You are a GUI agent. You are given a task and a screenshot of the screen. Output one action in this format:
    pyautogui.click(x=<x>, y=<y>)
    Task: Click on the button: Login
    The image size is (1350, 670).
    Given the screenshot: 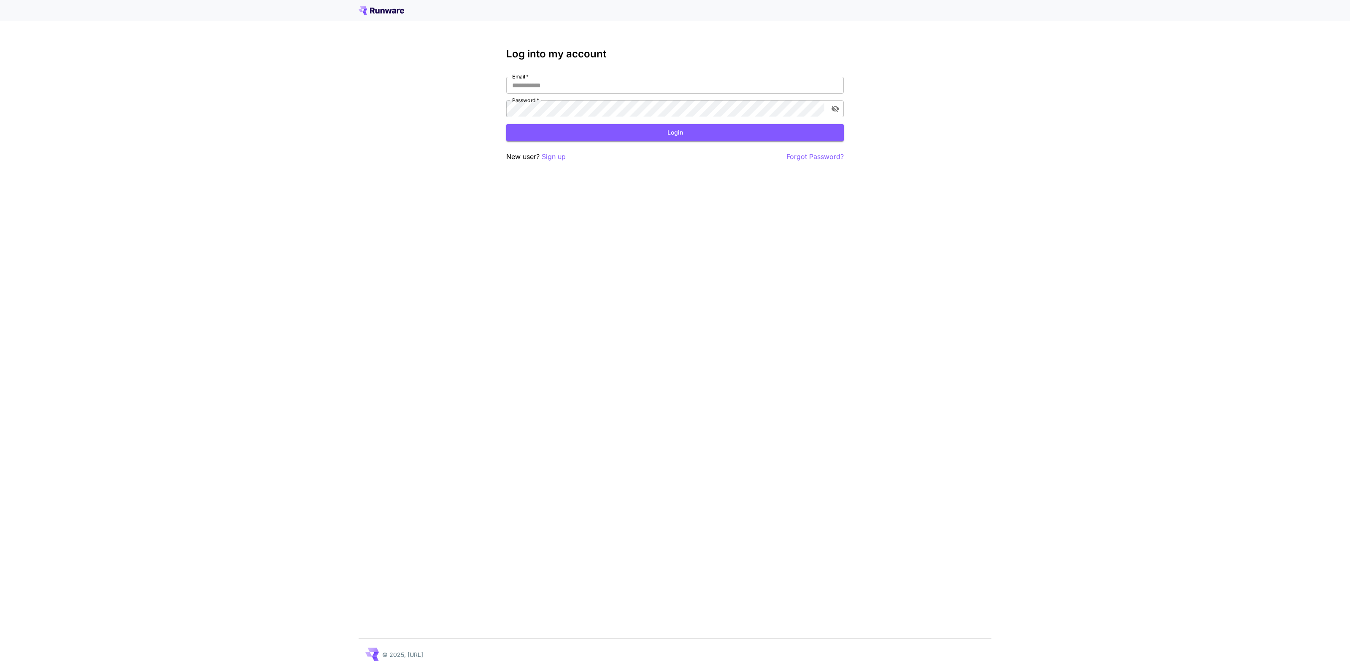 What is the action you would take?
    pyautogui.click(x=675, y=132)
    